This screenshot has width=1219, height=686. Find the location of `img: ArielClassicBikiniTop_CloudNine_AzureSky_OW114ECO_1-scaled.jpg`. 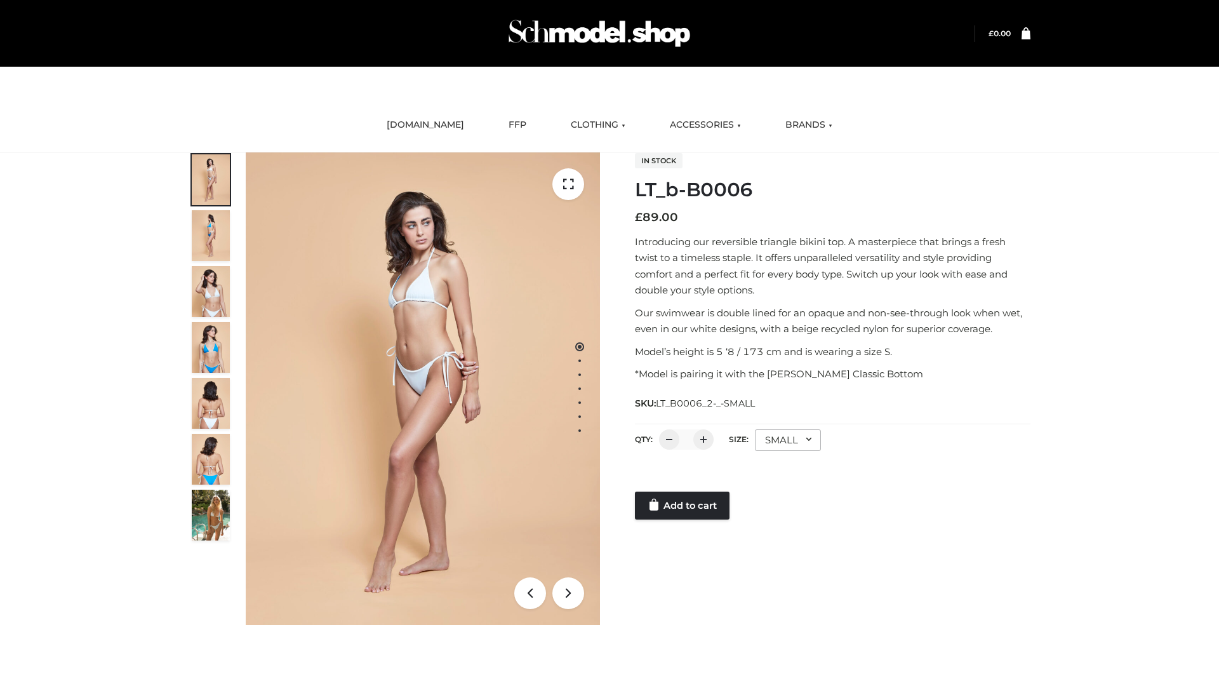

img: ArielClassicBikiniTop_CloudNine_AzureSky_OW114ECO_1-scaled.jpg is located at coordinates (211, 180).